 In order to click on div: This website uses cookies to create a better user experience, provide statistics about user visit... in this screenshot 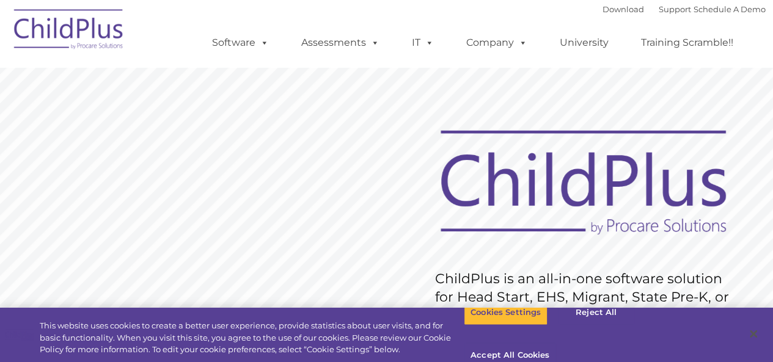, I will do `click(252, 338)`.